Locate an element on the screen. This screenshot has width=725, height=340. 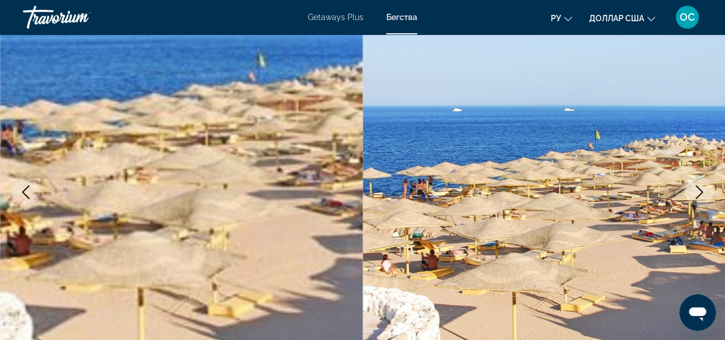
a: Бегства is located at coordinates (402, 17).